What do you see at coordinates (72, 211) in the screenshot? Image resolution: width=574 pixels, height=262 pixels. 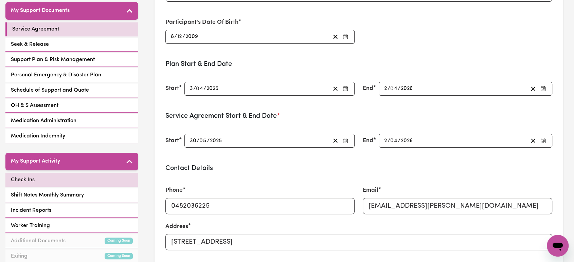 I see `a: Incident Reports` at bounding box center [72, 211].